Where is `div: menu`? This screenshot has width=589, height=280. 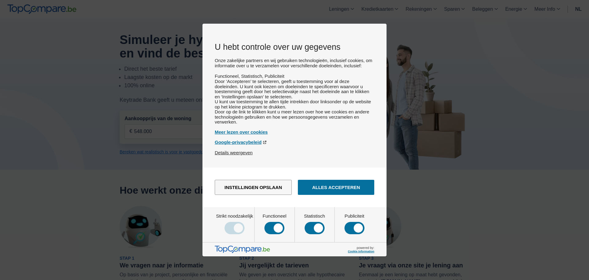
div: menu is located at coordinates (295, 187).